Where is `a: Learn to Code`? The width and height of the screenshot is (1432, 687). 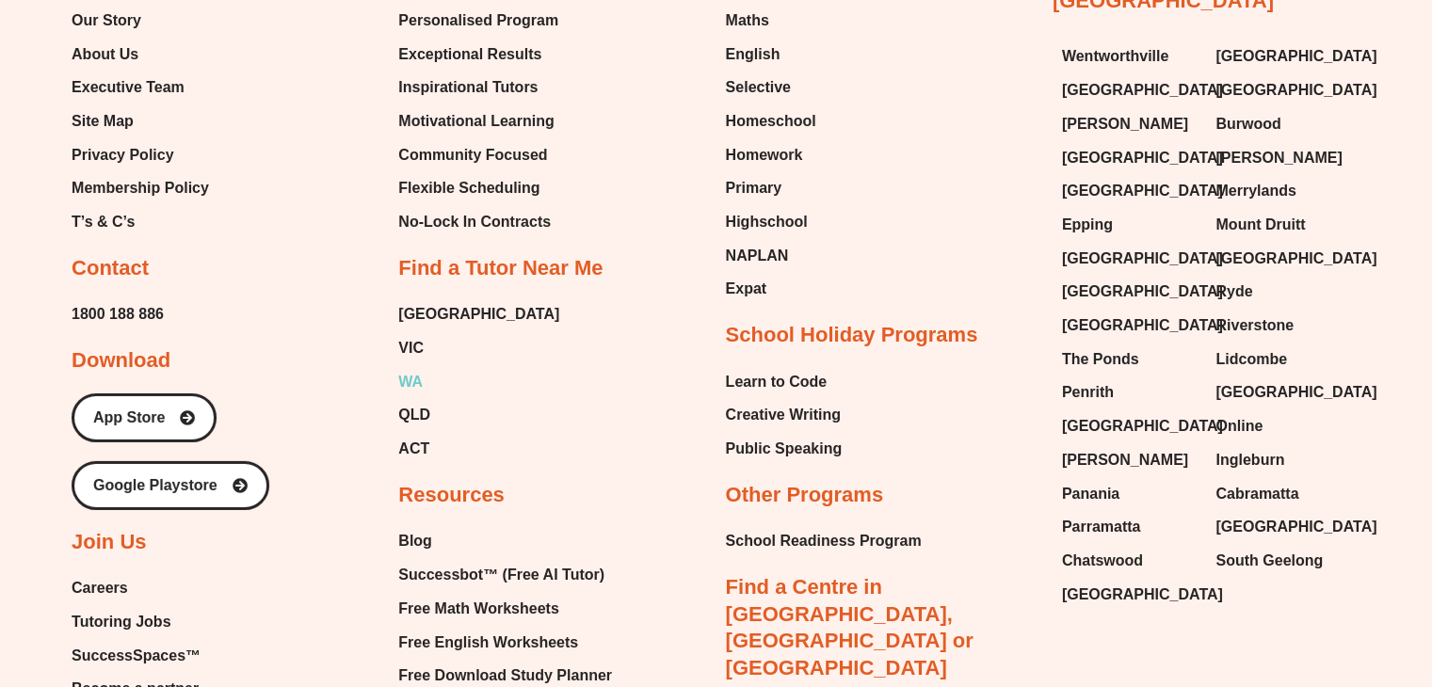 a: Learn to Code is located at coordinates (784, 382).